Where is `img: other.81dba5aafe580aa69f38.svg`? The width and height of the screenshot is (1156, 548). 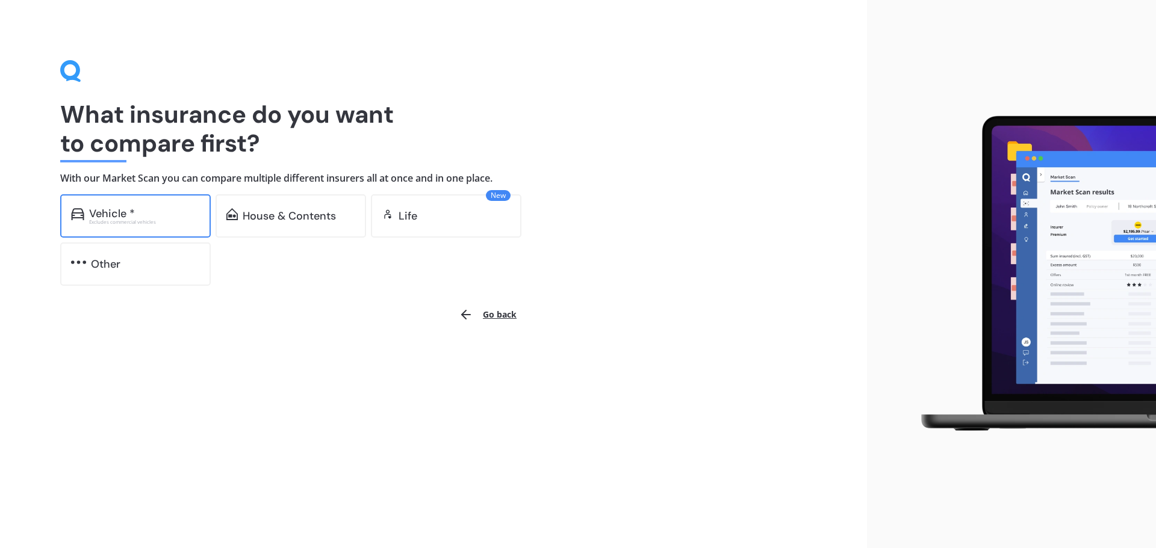 img: other.81dba5aafe580aa69f38.svg is located at coordinates (78, 262).